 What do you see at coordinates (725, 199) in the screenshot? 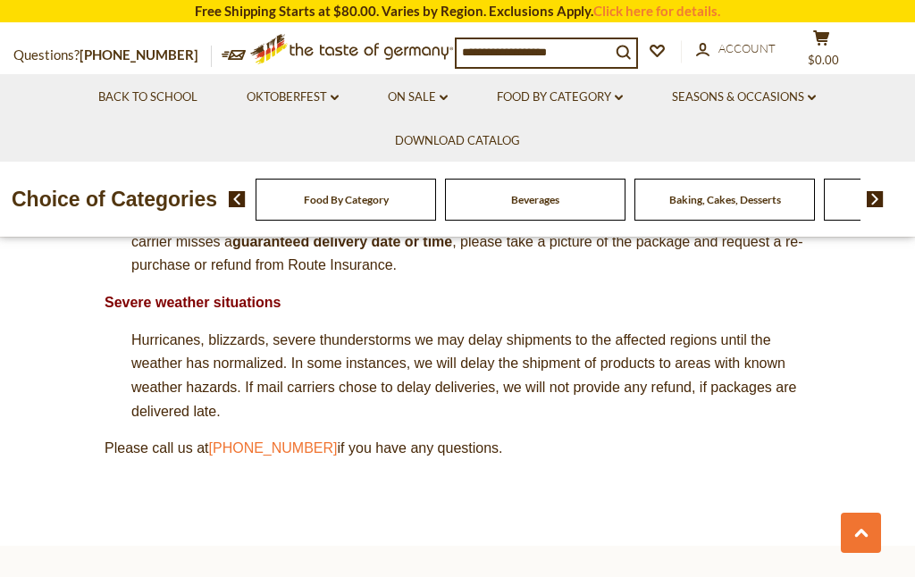
I see `a: Baking, Cakes, Desserts` at bounding box center [725, 199].